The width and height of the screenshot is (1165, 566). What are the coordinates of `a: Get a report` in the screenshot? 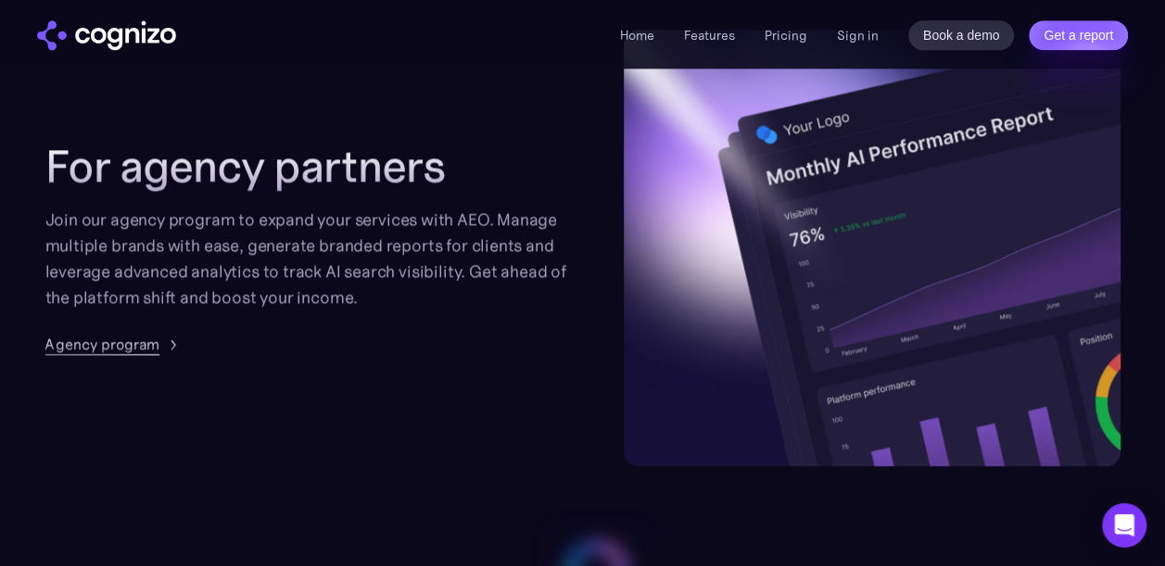 It's located at (1078, 35).